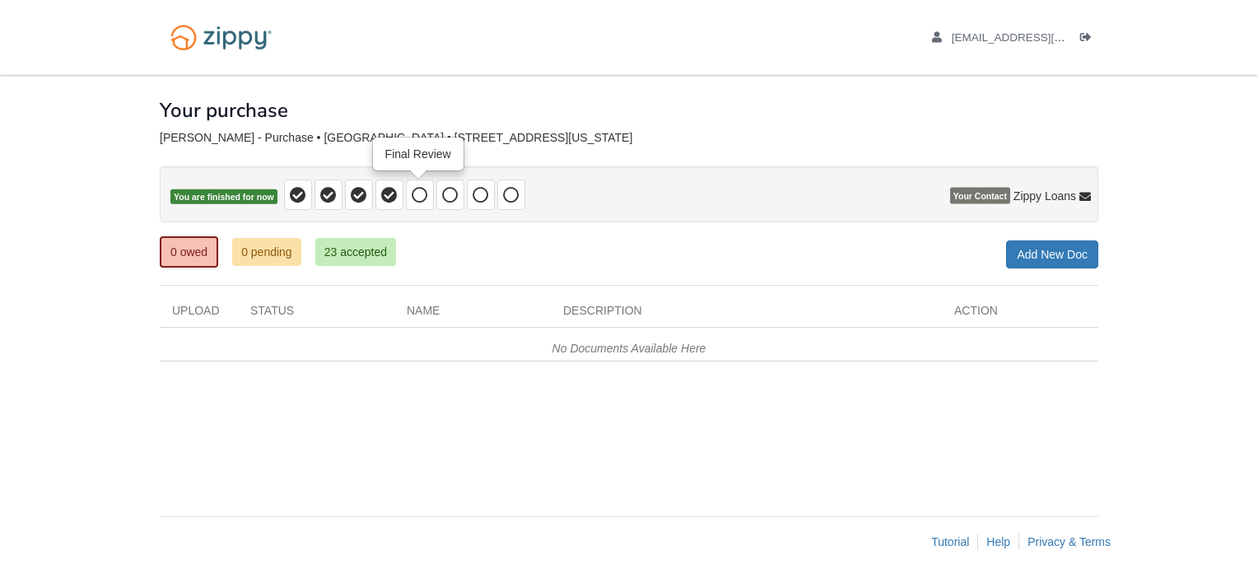 This screenshot has height=583, width=1258. What do you see at coordinates (356, 252) in the screenshot?
I see `a: 23 accepted` at bounding box center [356, 252].